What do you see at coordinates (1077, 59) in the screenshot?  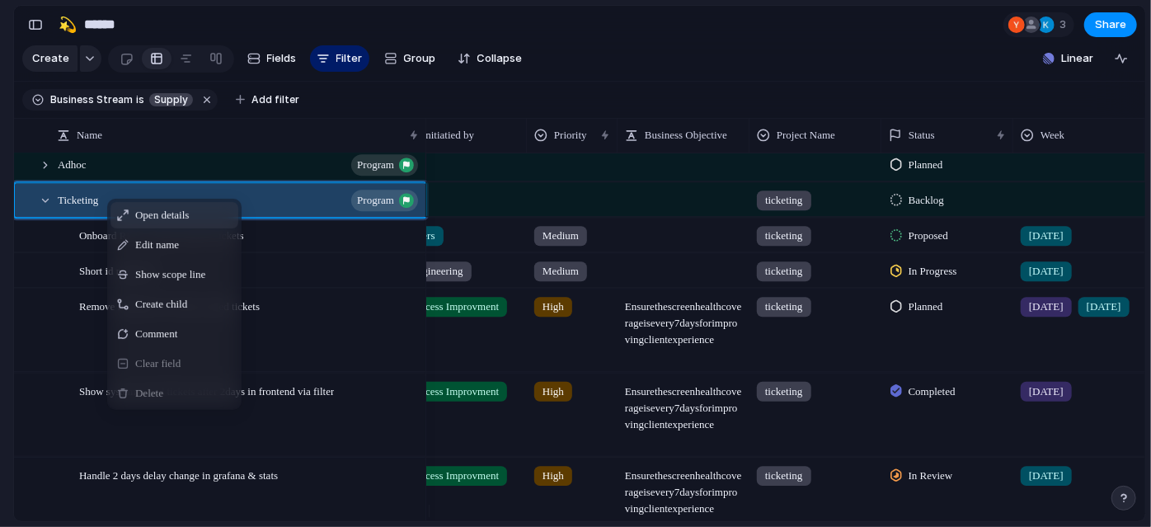 I see `span: Linear` at bounding box center [1077, 59].